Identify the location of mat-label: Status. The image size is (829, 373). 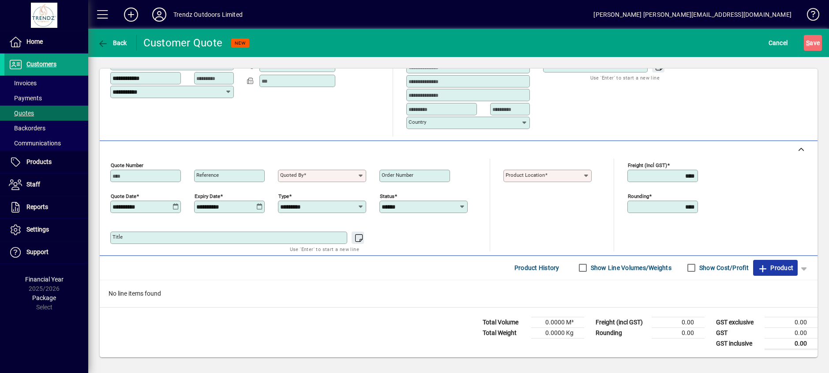
(387, 196).